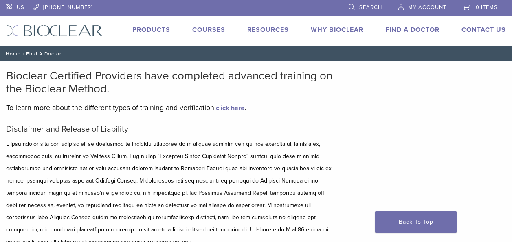  I want to click on a: Find A Doctor, so click(413, 30).